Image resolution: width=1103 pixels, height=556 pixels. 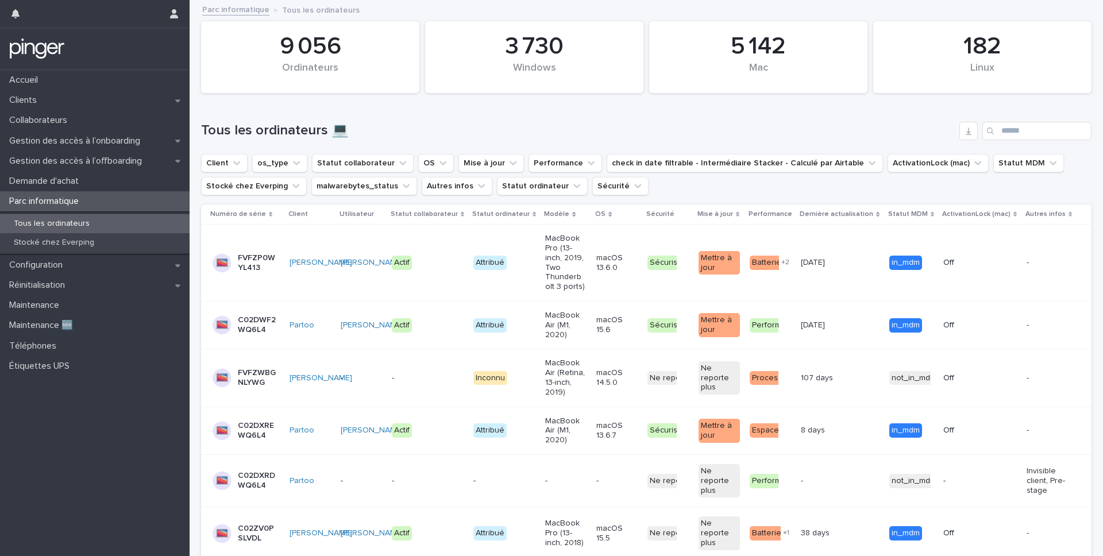 I want to click on p: Statut collaborateur, so click(x=424, y=214).